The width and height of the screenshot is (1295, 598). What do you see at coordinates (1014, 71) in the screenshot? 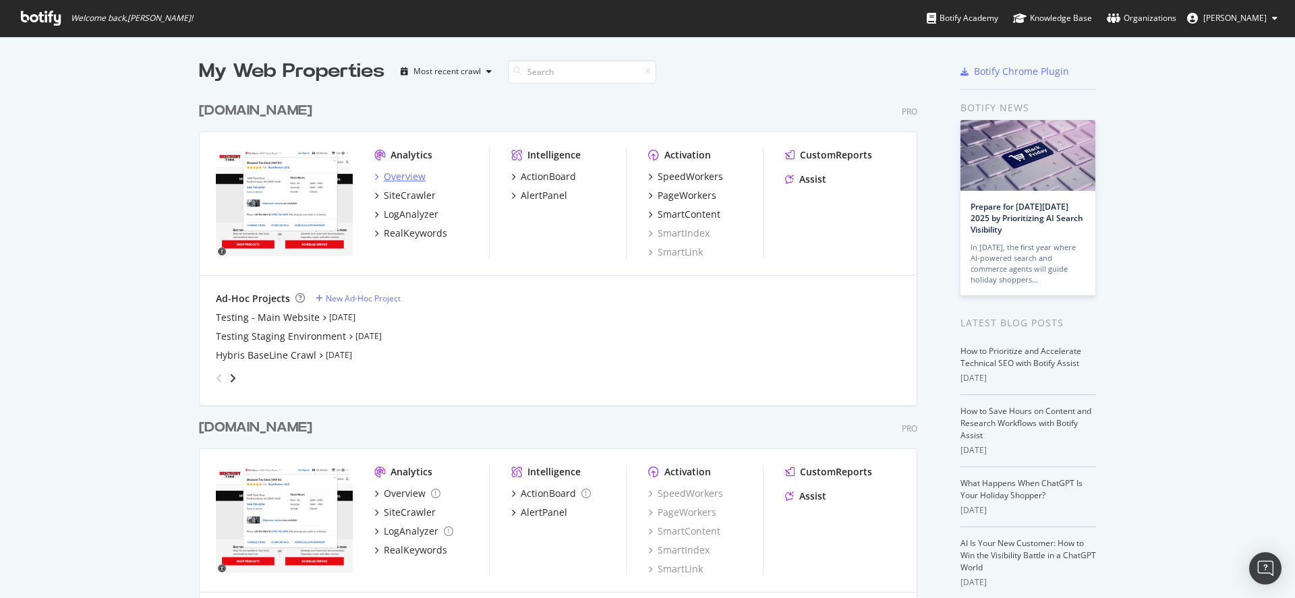
I see `a: Botify Chrome Plugin` at bounding box center [1014, 71].